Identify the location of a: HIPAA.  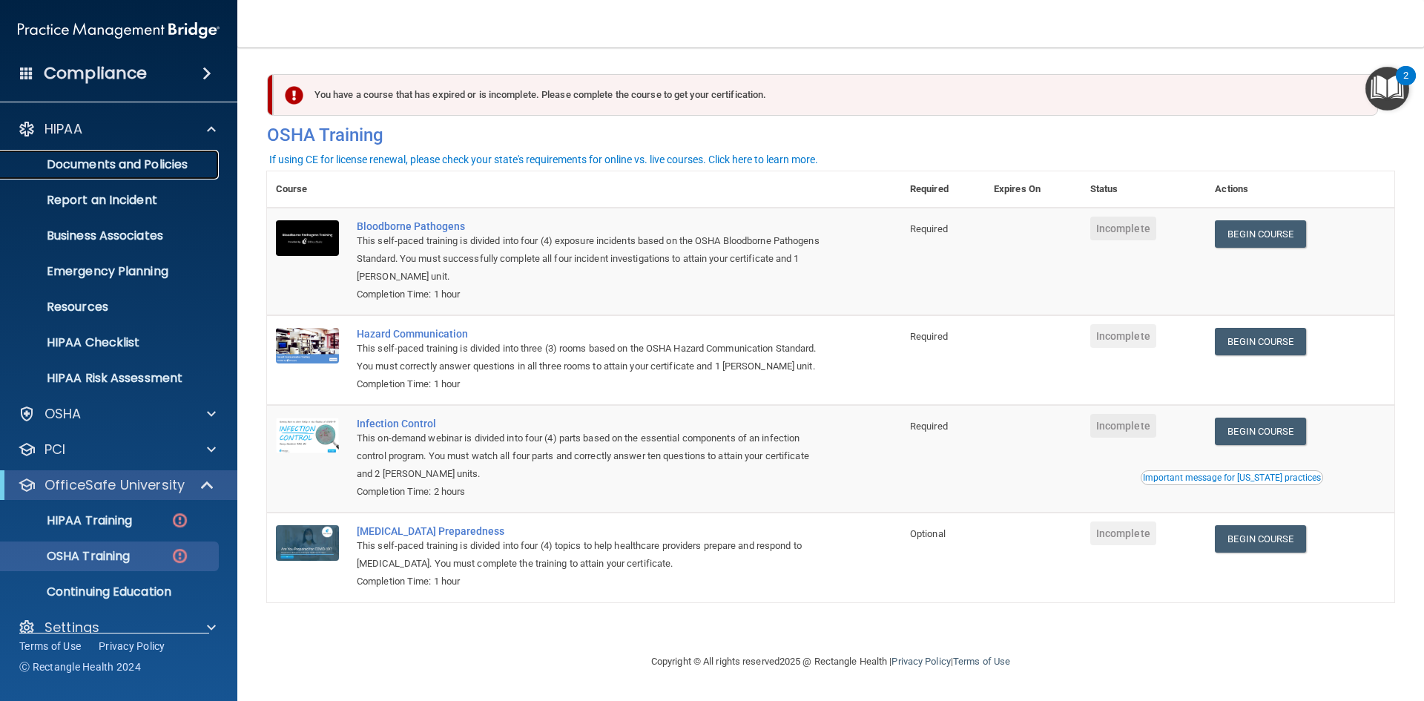
(116, 129).